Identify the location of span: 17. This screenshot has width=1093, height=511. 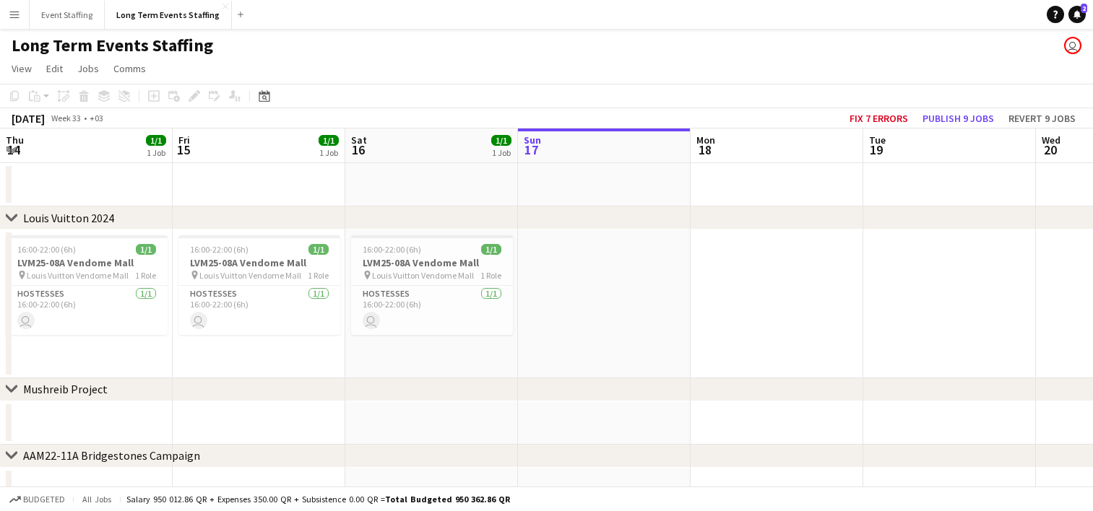
(531, 149).